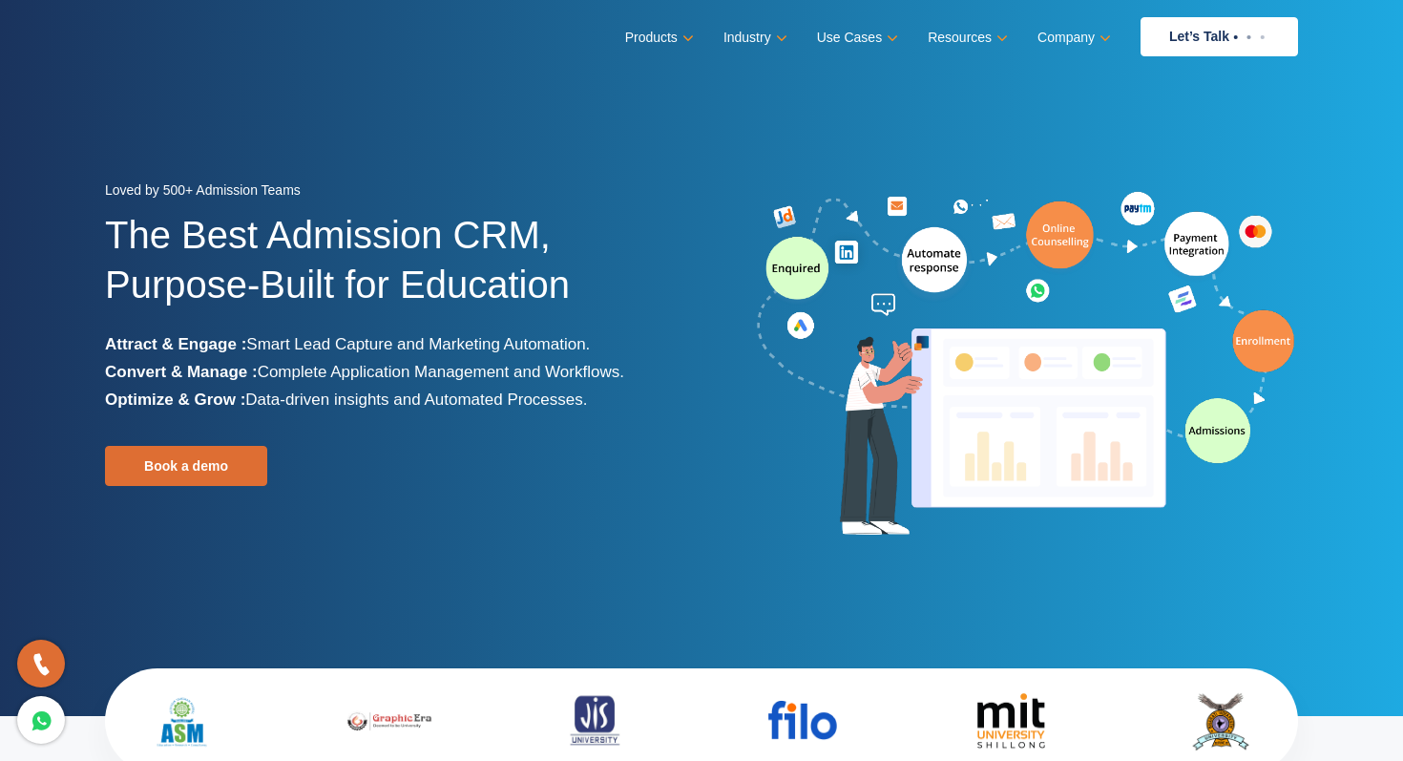 The width and height of the screenshot is (1403, 761). Describe the element at coordinates (855, 37) in the screenshot. I see `a: Use Cases` at that location.